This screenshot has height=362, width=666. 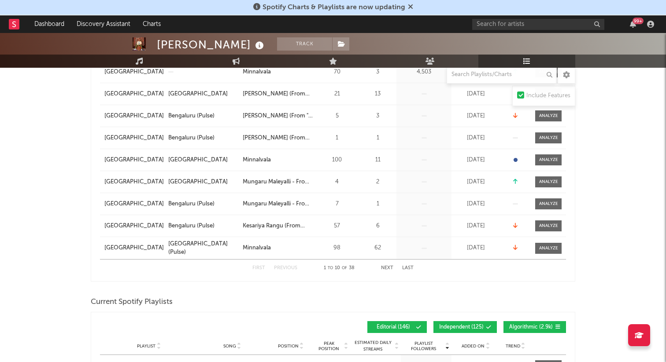 What do you see at coordinates (423, 347) in the screenshot?
I see `span: Playlist Followers` at bounding box center [423, 347].